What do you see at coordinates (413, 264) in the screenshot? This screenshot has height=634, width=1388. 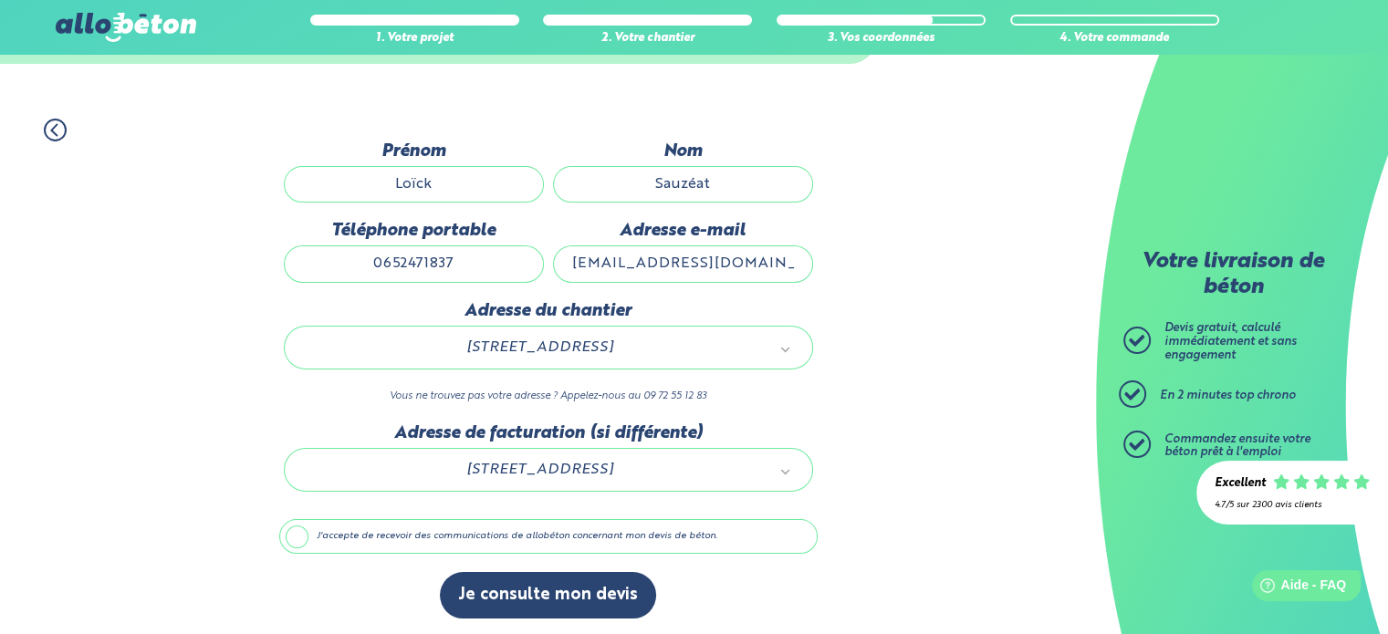 I see `input: ex : 0642930817` at bounding box center [413, 264].